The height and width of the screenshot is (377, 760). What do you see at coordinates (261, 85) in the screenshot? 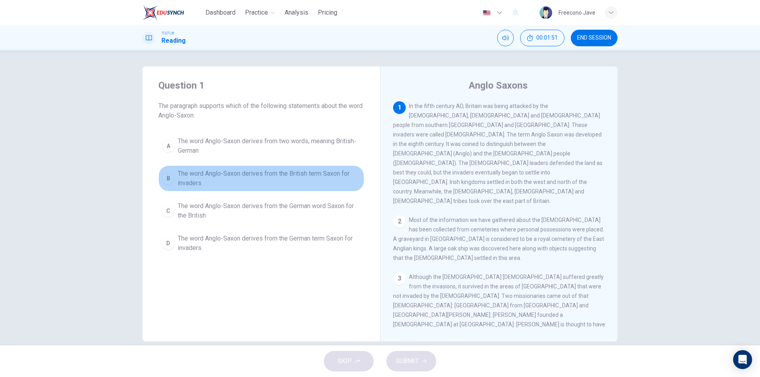
I see `h4: Question 1` at bounding box center [261, 85].